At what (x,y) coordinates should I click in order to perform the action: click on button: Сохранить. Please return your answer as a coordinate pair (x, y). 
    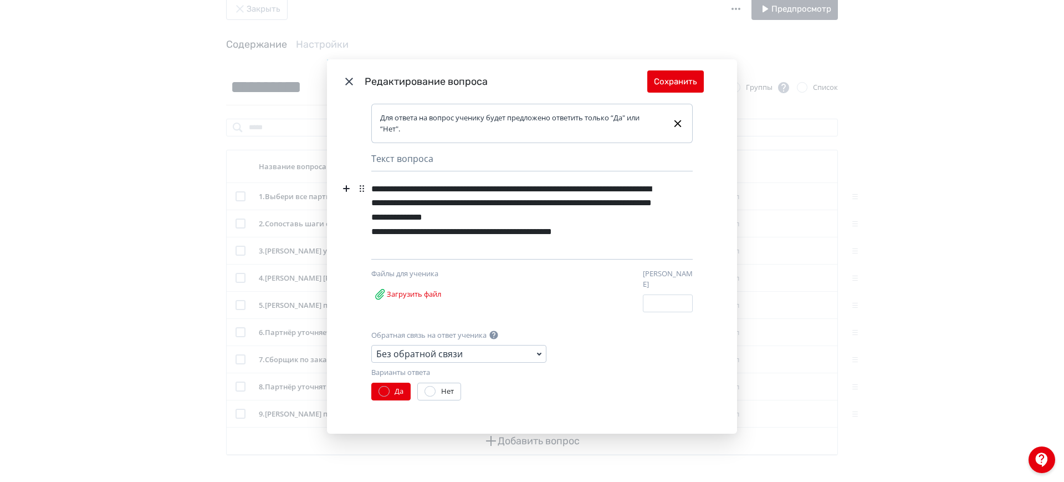
    Looking at the image, I should click on (676, 81).